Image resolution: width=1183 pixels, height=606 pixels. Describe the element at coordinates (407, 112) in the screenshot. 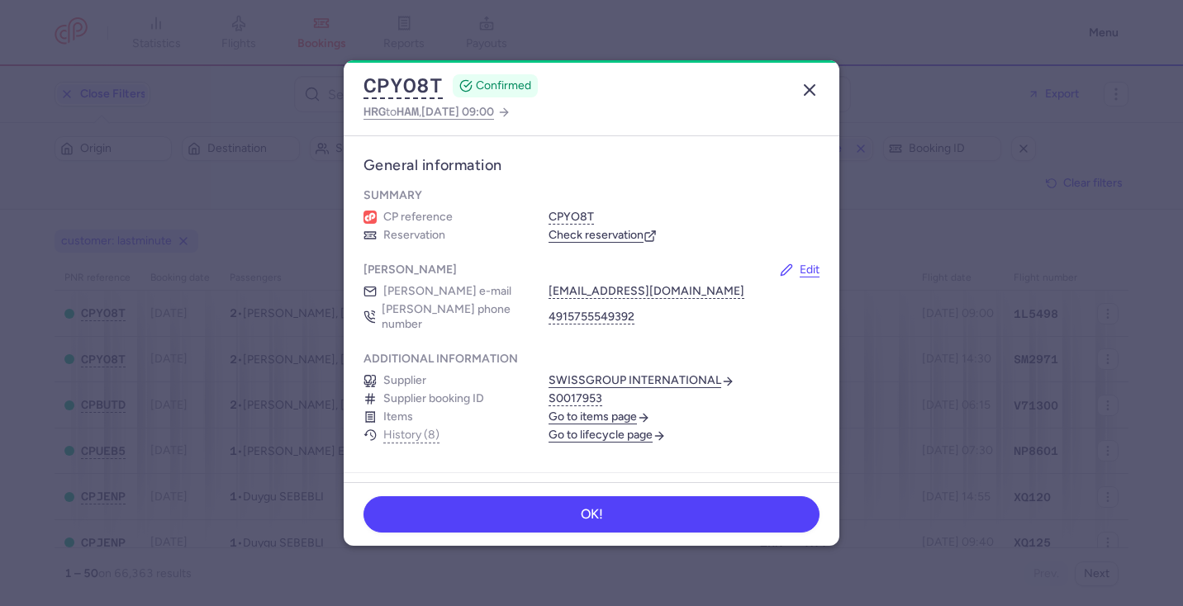

I see `span: HAM` at that location.